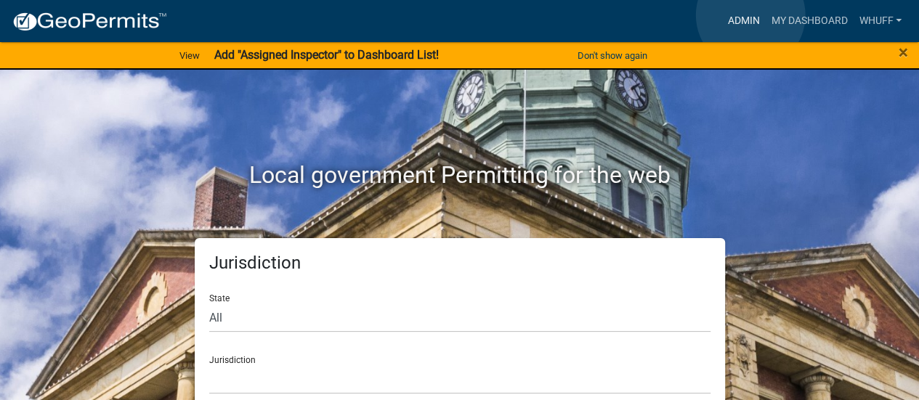 The width and height of the screenshot is (919, 400). What do you see at coordinates (460, 263) in the screenshot?
I see `h5: Jurisdiction` at bounding box center [460, 263].